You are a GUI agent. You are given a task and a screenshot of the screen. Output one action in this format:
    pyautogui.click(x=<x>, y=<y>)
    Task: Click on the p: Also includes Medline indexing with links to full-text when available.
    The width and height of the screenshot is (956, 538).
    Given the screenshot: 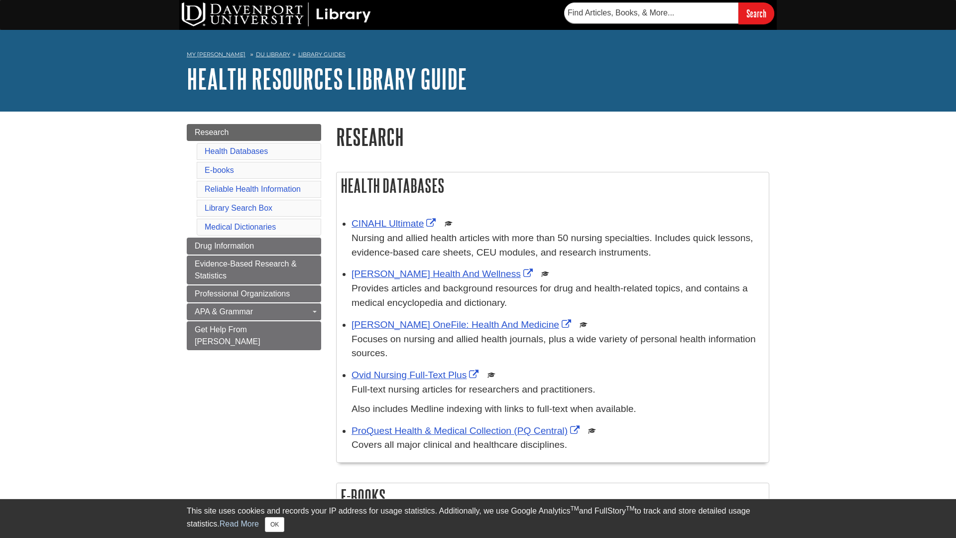 What is the action you would take?
    pyautogui.click(x=558, y=409)
    